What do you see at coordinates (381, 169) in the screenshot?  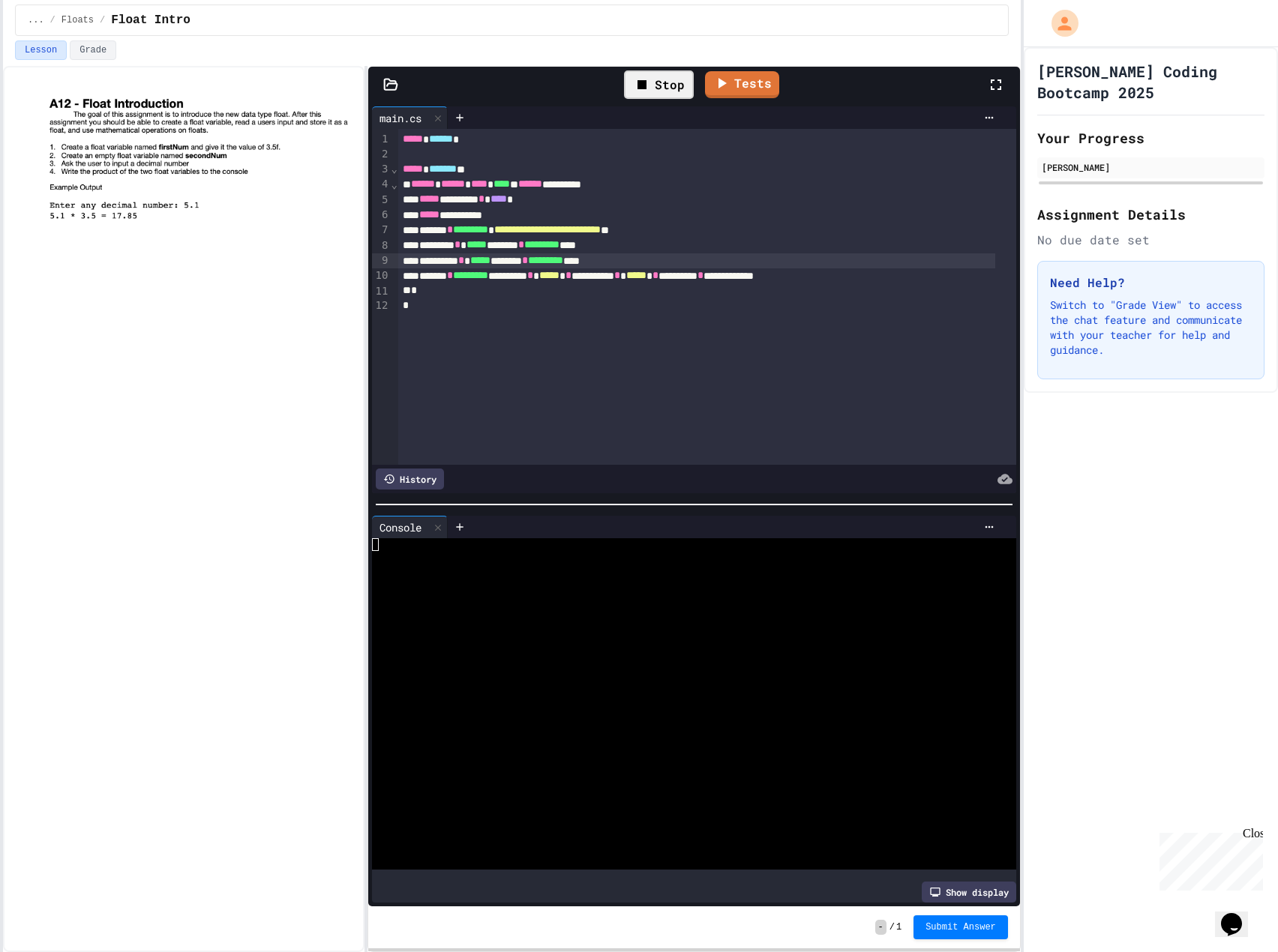 I see `div: 3` at bounding box center [381, 169].